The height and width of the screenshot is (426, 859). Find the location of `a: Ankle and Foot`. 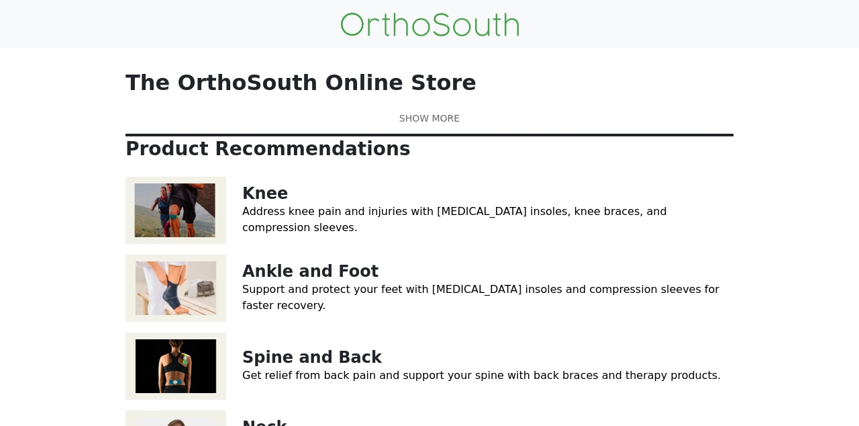

a: Ankle and Foot is located at coordinates (310, 271).